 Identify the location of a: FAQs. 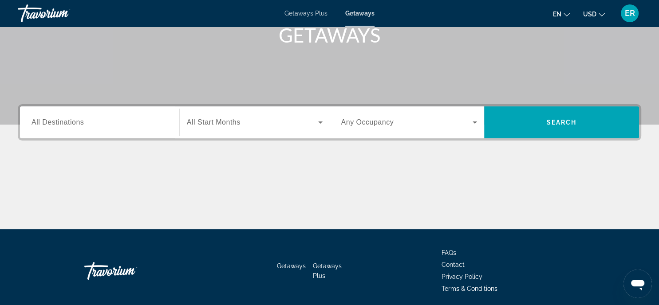
(449, 253).